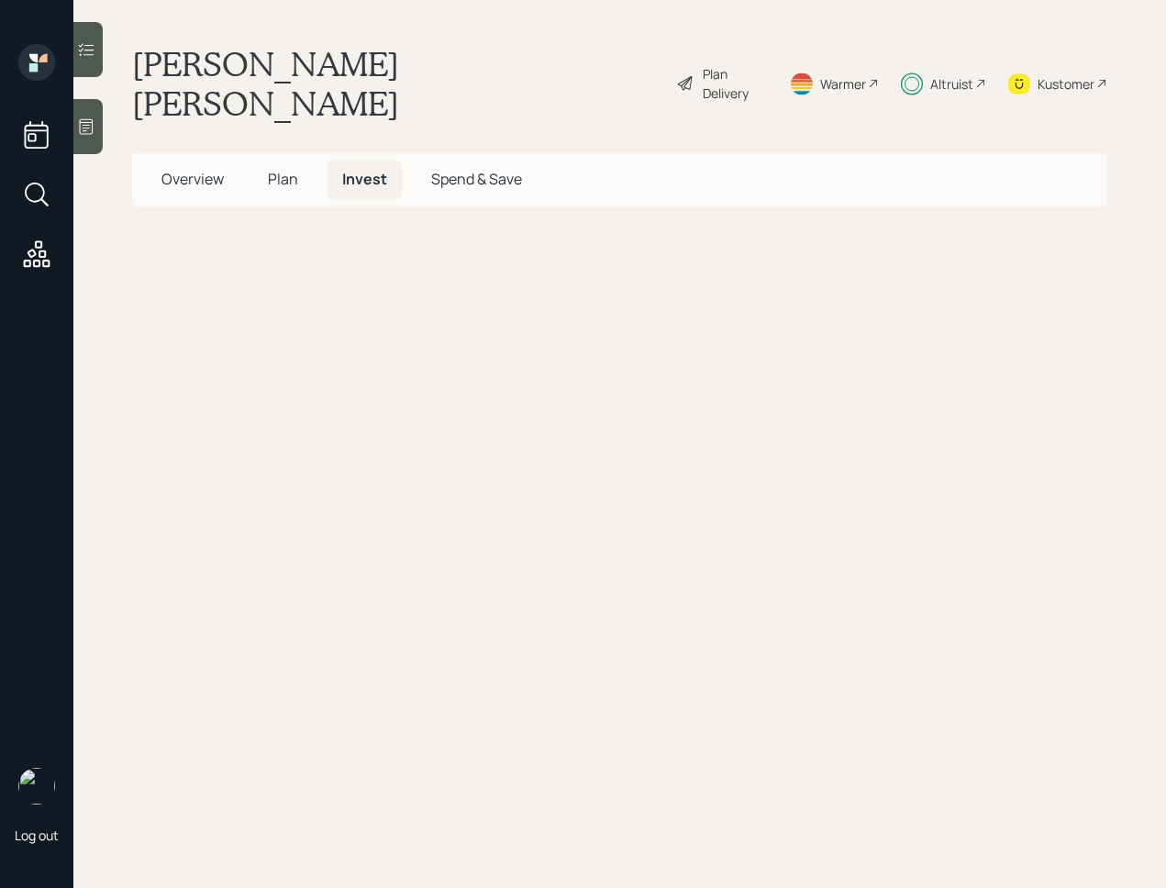  I want to click on div: Plan Delivery, so click(735, 84).